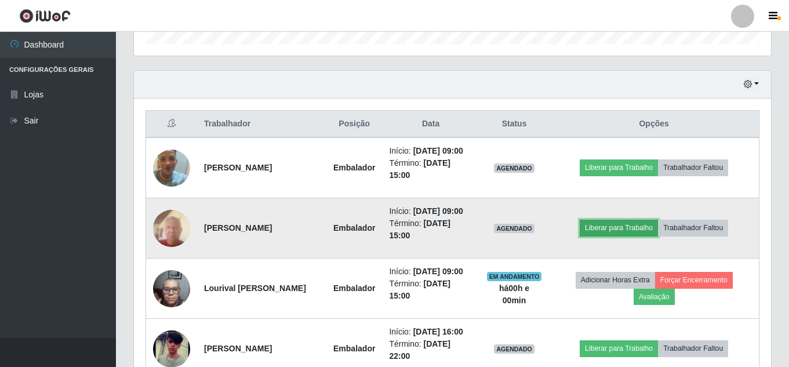  What do you see at coordinates (261, 124) in the screenshot?
I see `th: Trabalhador` at bounding box center [261, 124].